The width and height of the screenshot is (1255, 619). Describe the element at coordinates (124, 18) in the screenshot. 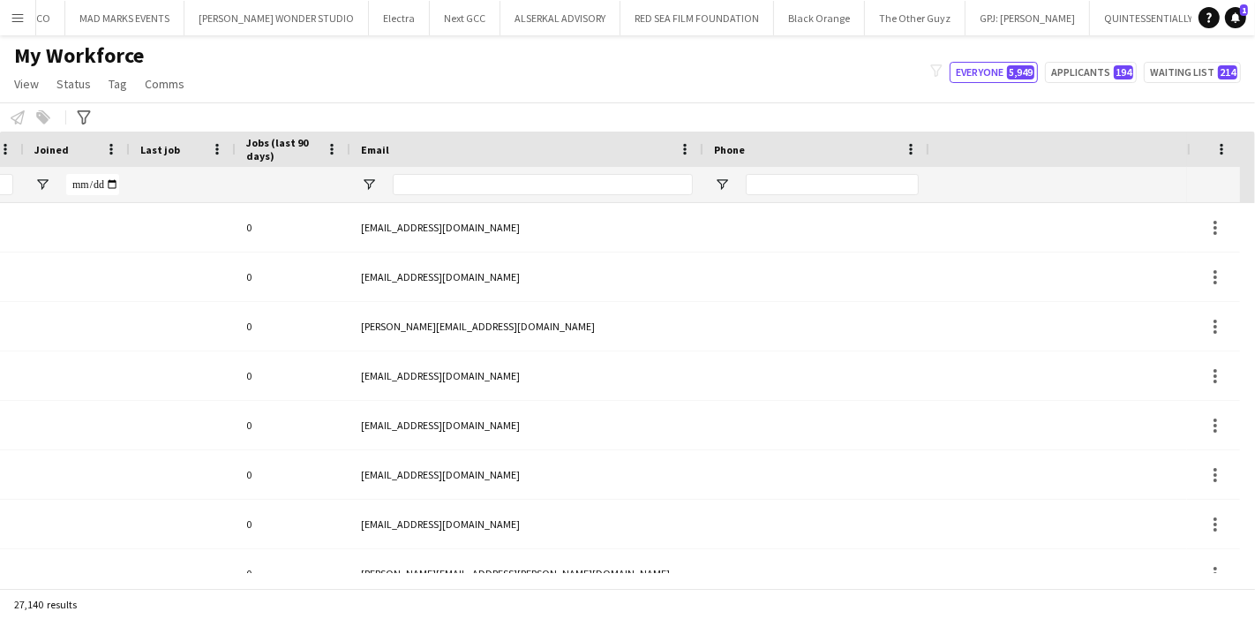

I see `button: MAD MARKS EVENTS` at that location.